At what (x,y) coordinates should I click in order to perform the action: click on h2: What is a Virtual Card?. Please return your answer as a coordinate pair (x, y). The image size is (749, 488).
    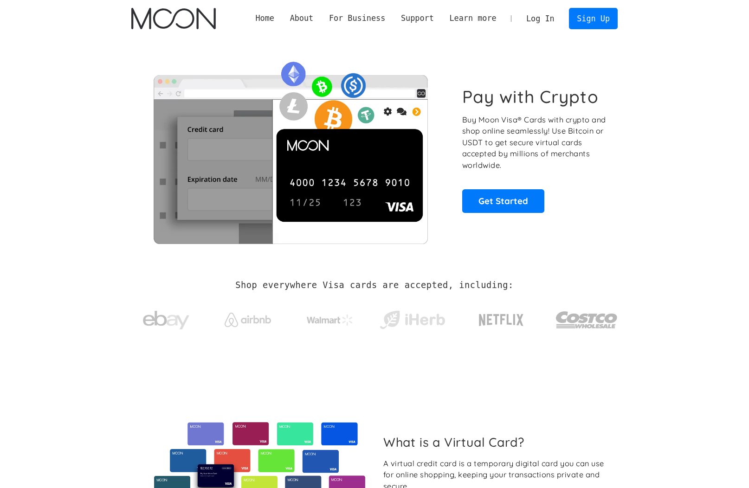
    Looking at the image, I should click on (496, 442).